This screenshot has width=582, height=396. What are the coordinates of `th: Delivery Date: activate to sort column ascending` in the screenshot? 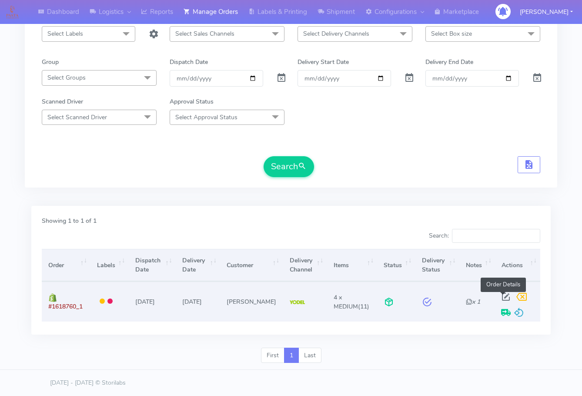 It's located at (198, 265).